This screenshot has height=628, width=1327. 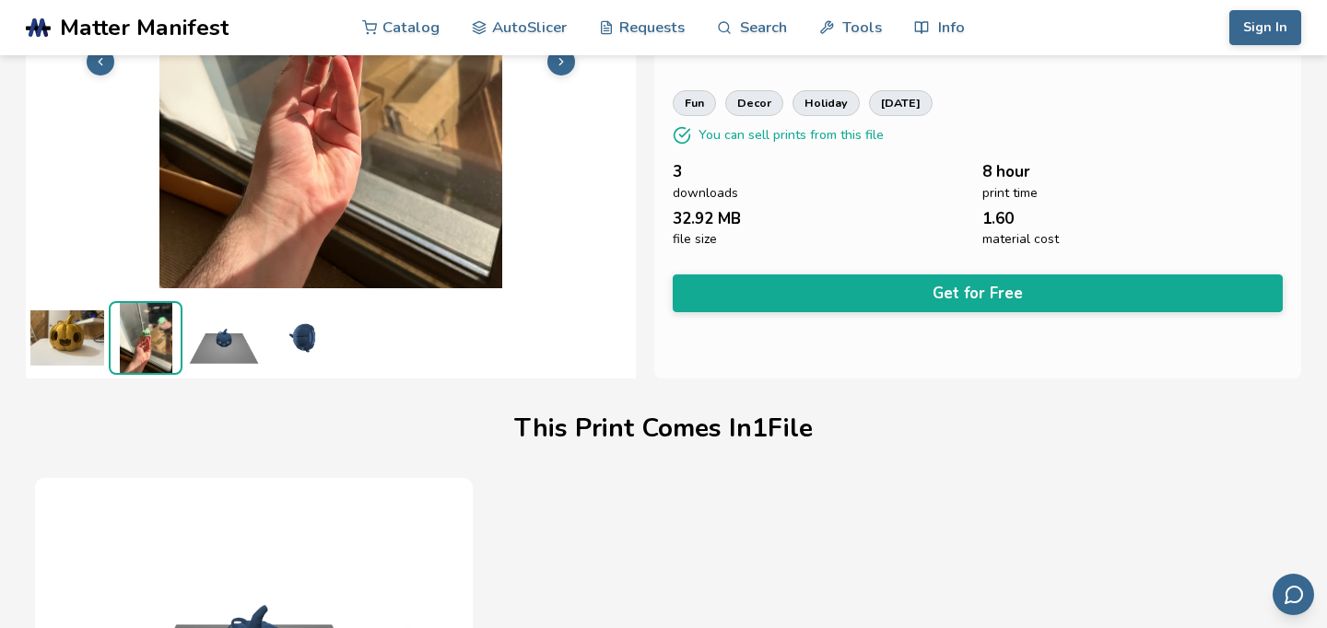 I want to click on a: decor, so click(x=754, y=103).